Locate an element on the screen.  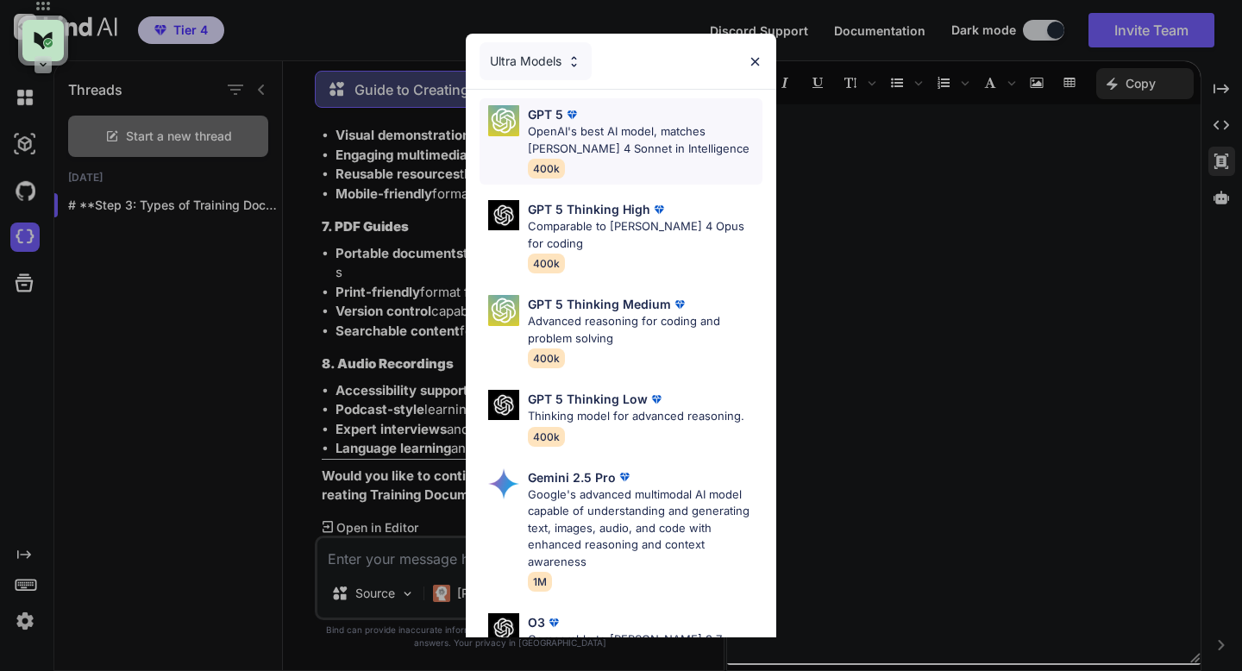
p: O3 is located at coordinates (536, 622).